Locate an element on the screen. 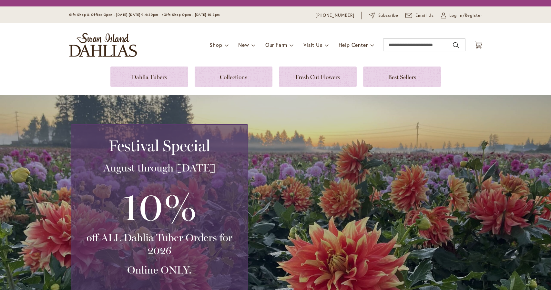  span: Shop is located at coordinates (216, 45).